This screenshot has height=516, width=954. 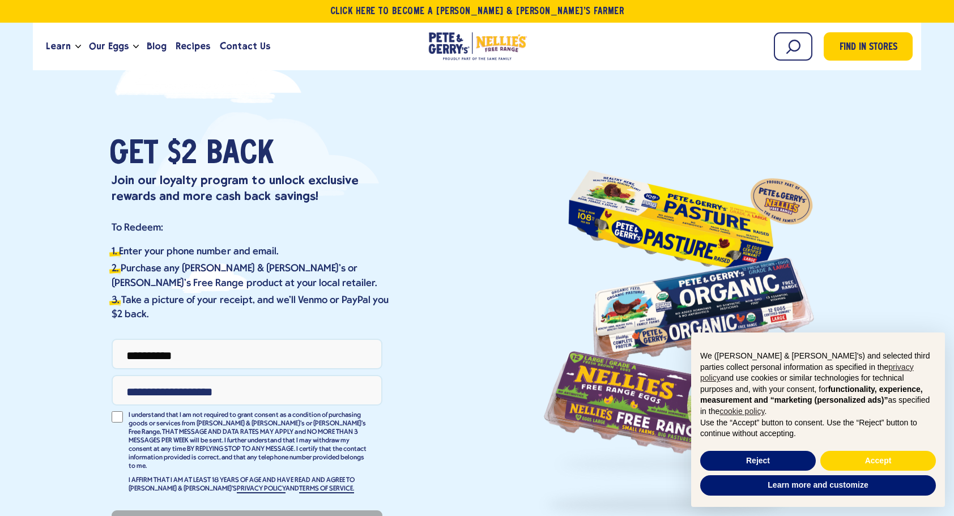 I want to click on span: $2, so click(x=182, y=155).